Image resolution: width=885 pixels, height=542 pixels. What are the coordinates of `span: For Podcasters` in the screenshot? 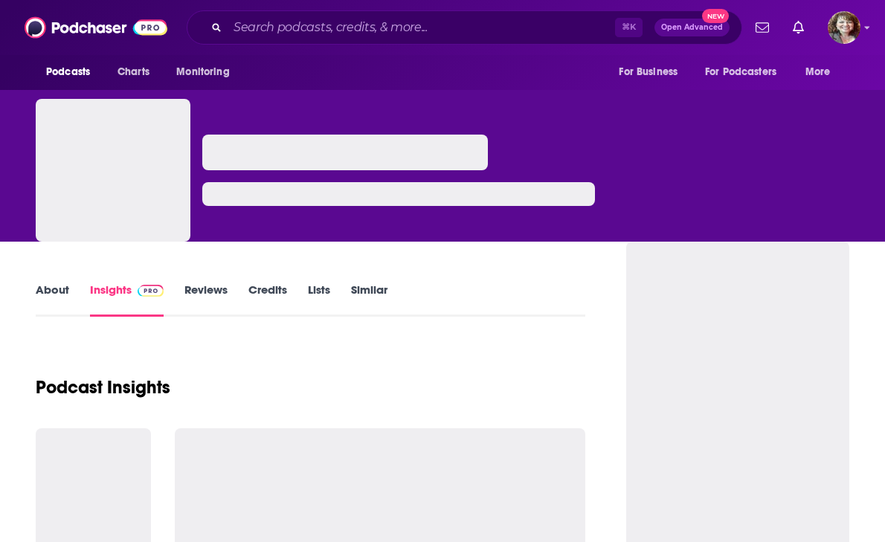 It's located at (741, 72).